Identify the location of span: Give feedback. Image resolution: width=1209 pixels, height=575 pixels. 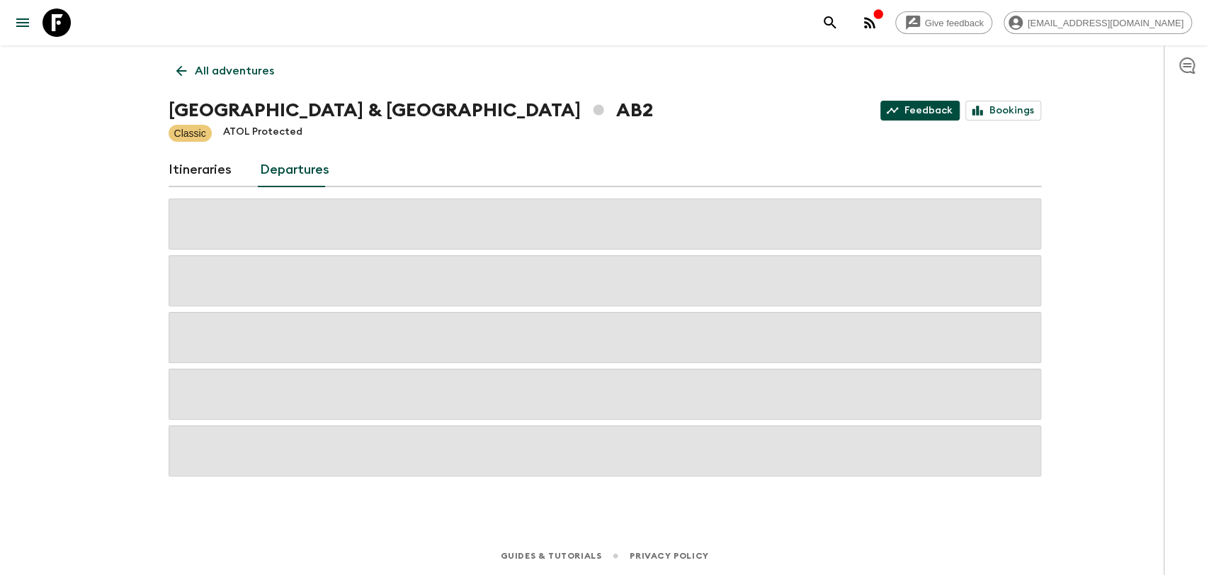
(954, 23).